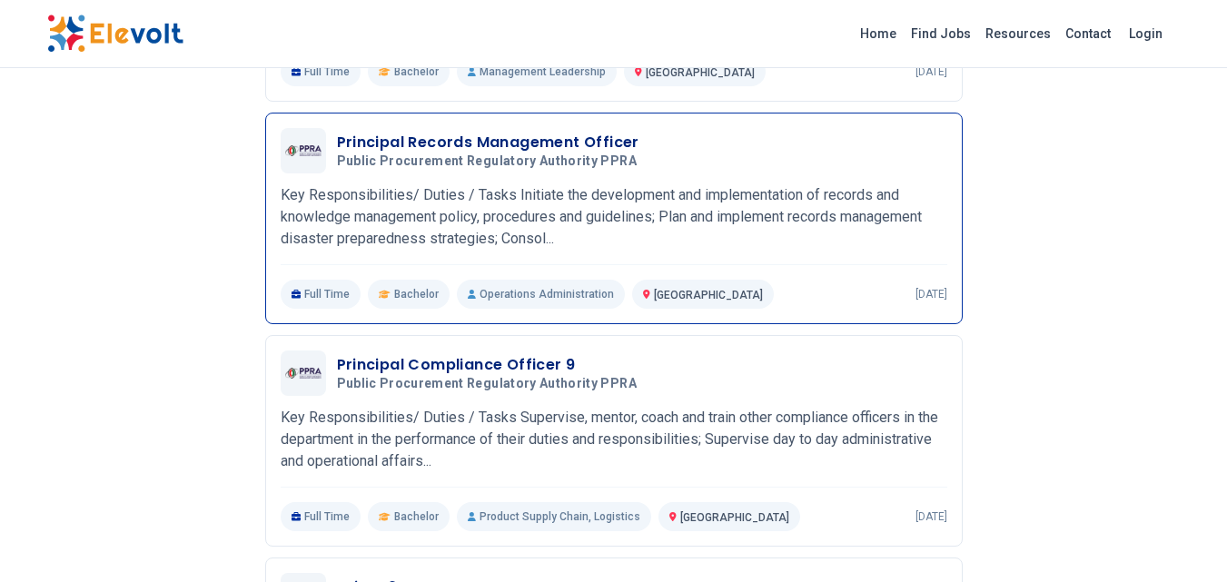 The height and width of the screenshot is (582, 1227). What do you see at coordinates (490, 143) in the screenshot?
I see `h3: Principal Records Management Officer` at bounding box center [490, 143].